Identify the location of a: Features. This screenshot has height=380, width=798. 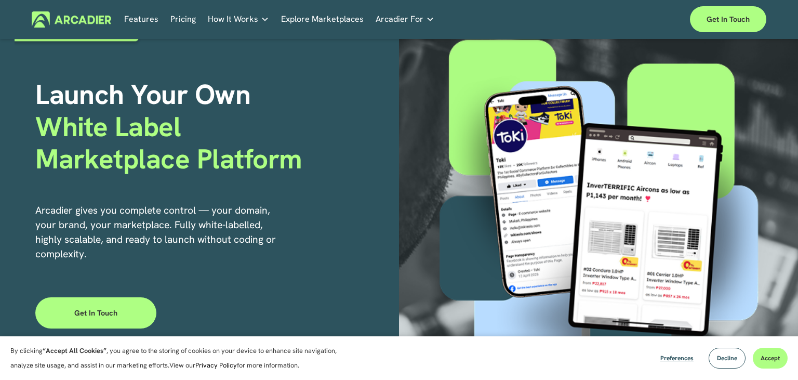
(141, 19).